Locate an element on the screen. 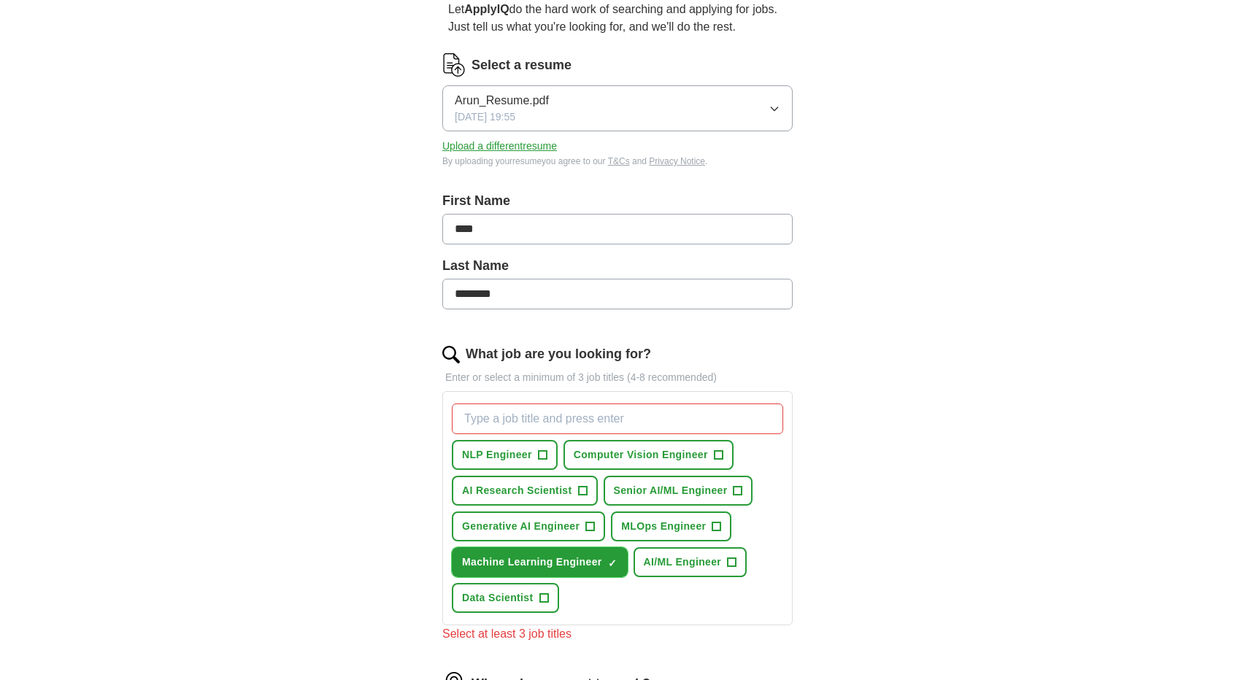 This screenshot has height=680, width=1235. span: Data Scientist is located at coordinates (498, 598).